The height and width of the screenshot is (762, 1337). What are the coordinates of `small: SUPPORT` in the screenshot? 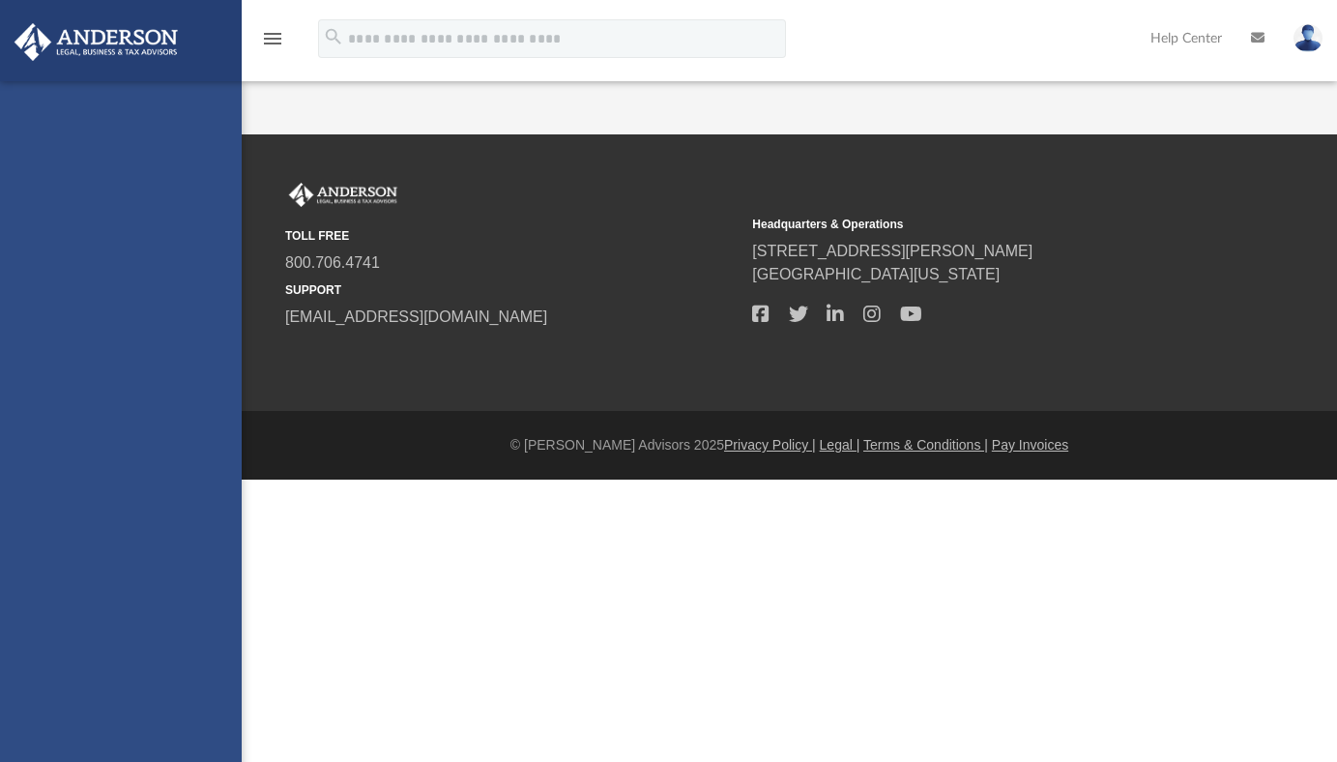 It's located at (512, 290).